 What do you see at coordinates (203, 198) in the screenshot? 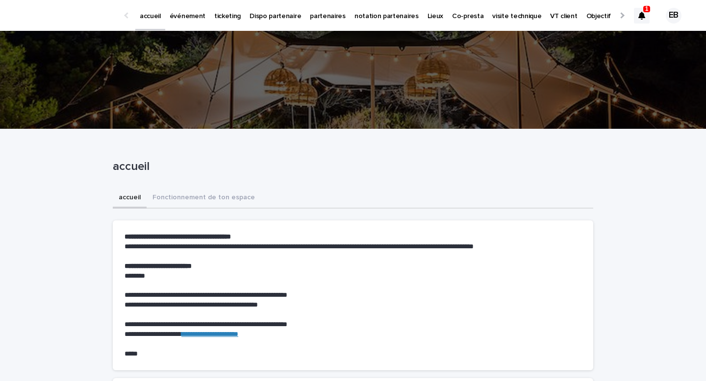
I see `button: Fonctionnement de ton espace` at bounding box center [203, 198].